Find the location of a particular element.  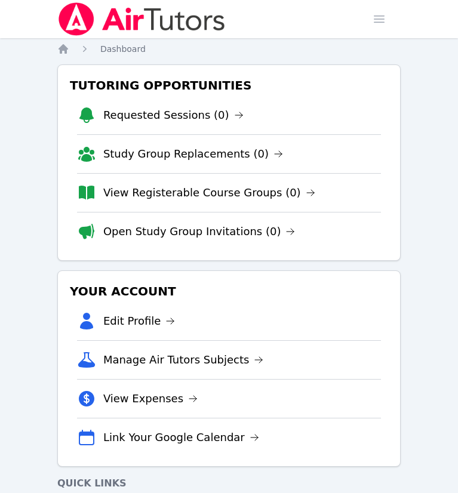

span: Dashboard is located at coordinates (123, 49).